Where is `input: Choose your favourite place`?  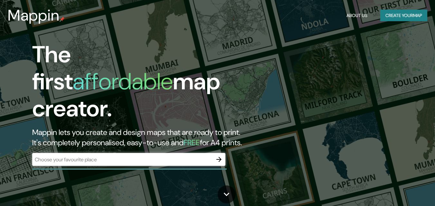 input: Choose your favourite place is located at coordinates (122, 160).